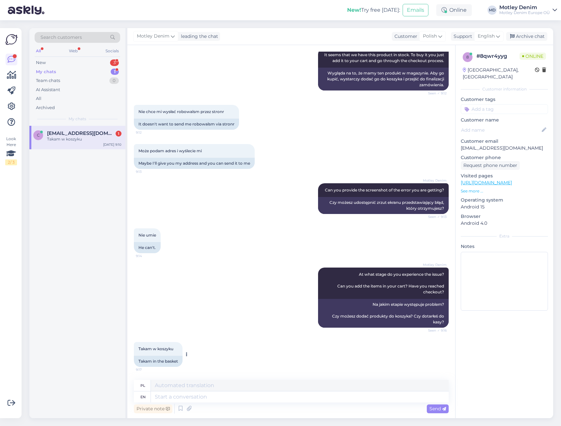 The image size is (561, 426). What do you see at coordinates (383, 313) in the screenshot?
I see `div: Na jakim etapie występuje problem? Czy możesz dodać produkty do koszyka? Czy dotarłeś do kasy?` at bounding box center [383, 313].